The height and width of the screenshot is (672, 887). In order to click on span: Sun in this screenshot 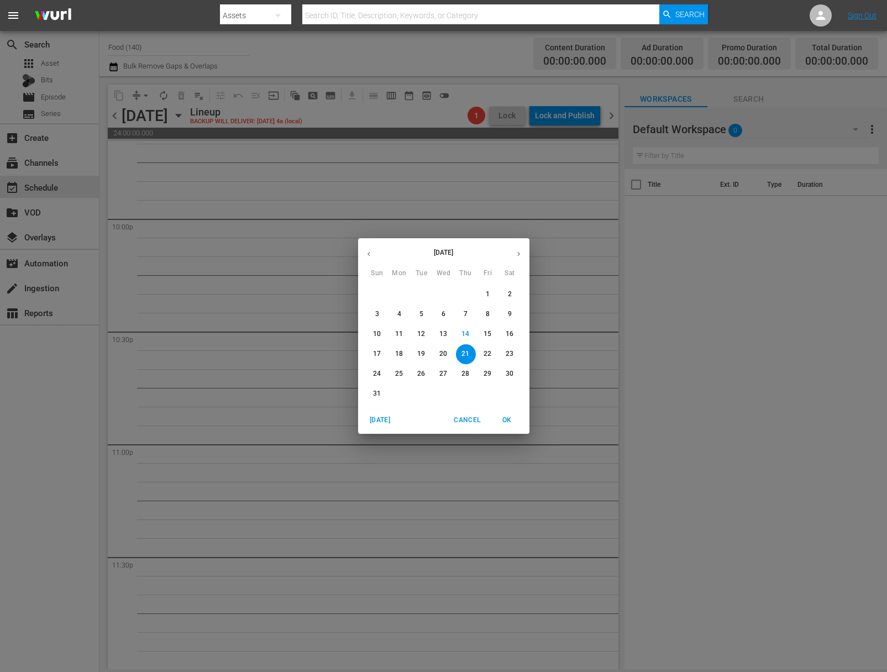, I will do `click(378, 274)`.